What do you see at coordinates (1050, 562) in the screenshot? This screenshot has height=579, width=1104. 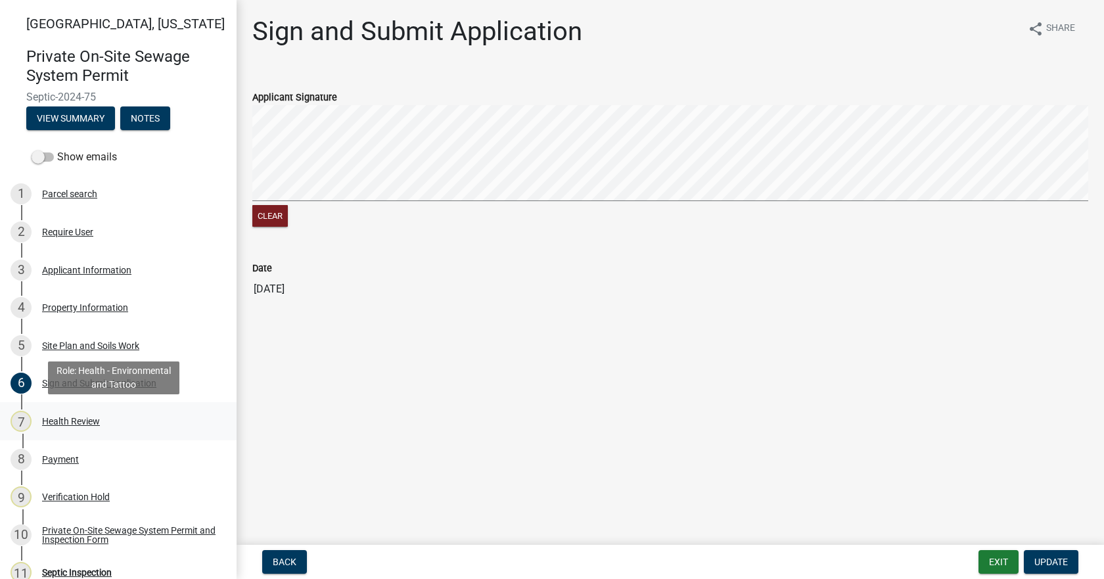 I see `span: Update` at bounding box center [1050, 562].